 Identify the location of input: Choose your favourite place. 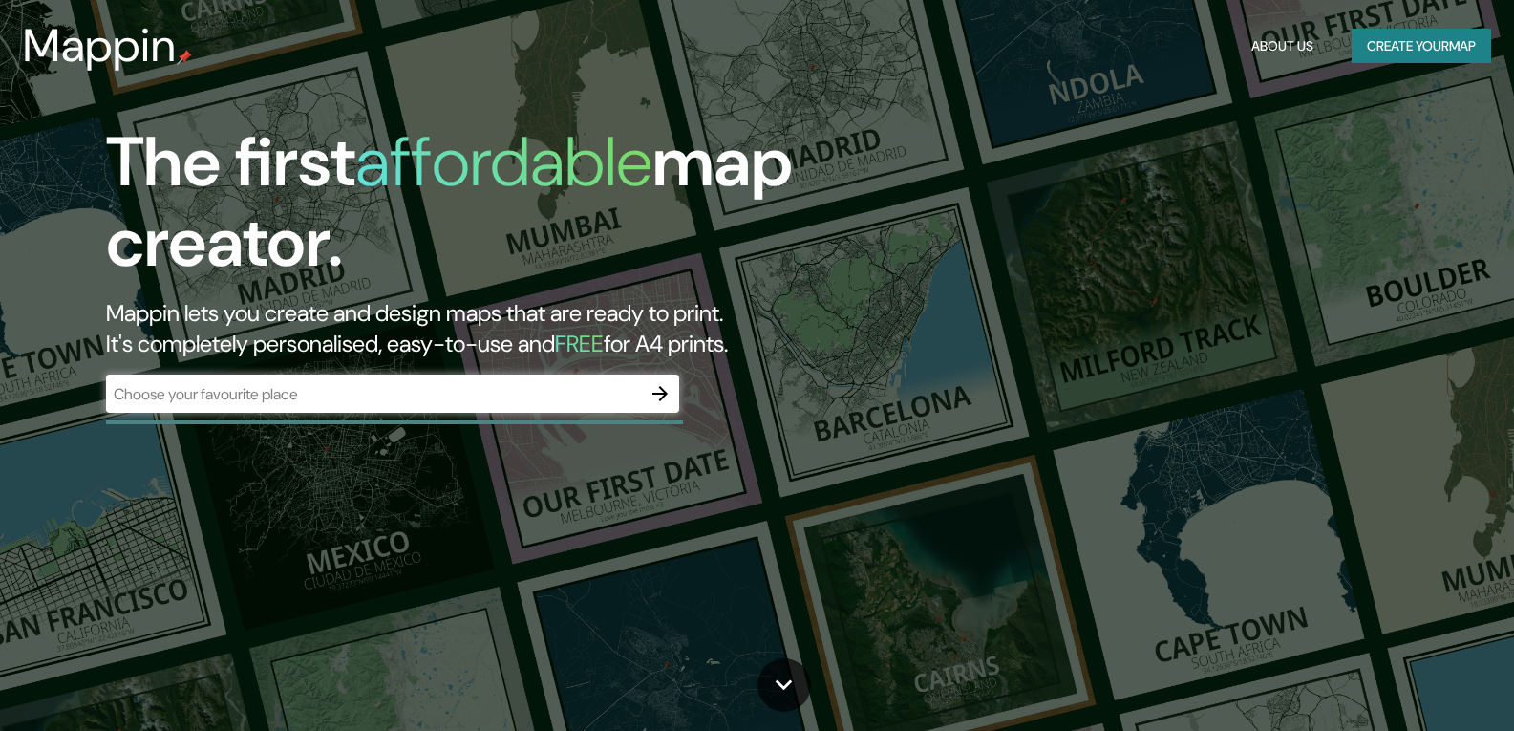
(373, 393).